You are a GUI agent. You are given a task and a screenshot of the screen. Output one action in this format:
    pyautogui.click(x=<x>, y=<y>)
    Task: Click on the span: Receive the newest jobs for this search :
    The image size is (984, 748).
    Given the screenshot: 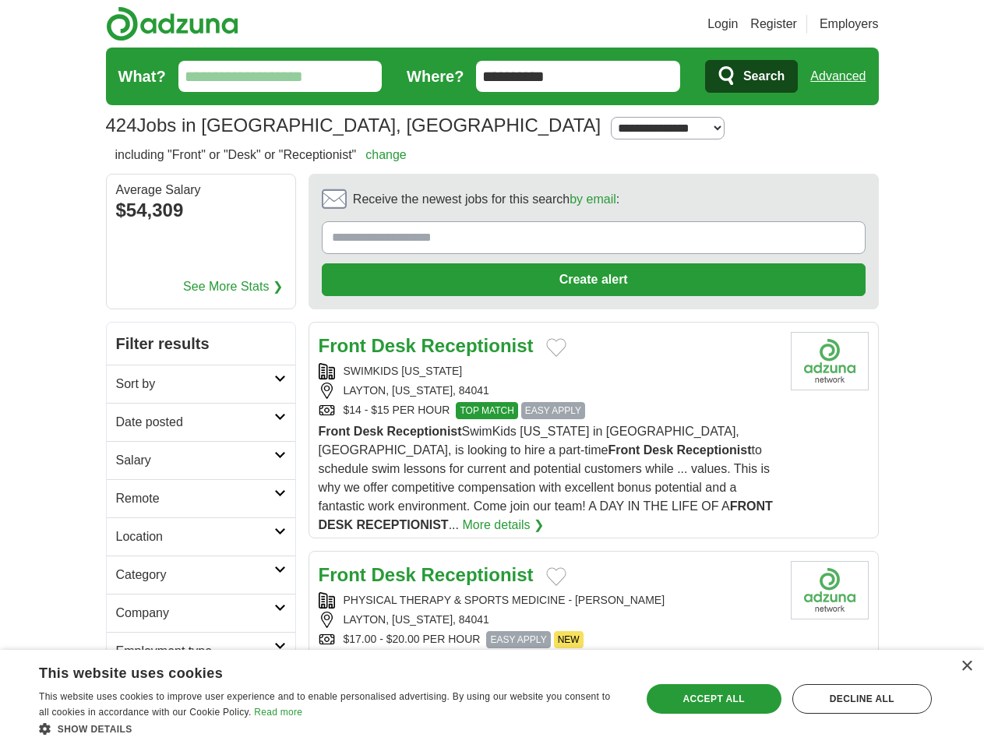 What is the action you would take?
    pyautogui.click(x=486, y=200)
    